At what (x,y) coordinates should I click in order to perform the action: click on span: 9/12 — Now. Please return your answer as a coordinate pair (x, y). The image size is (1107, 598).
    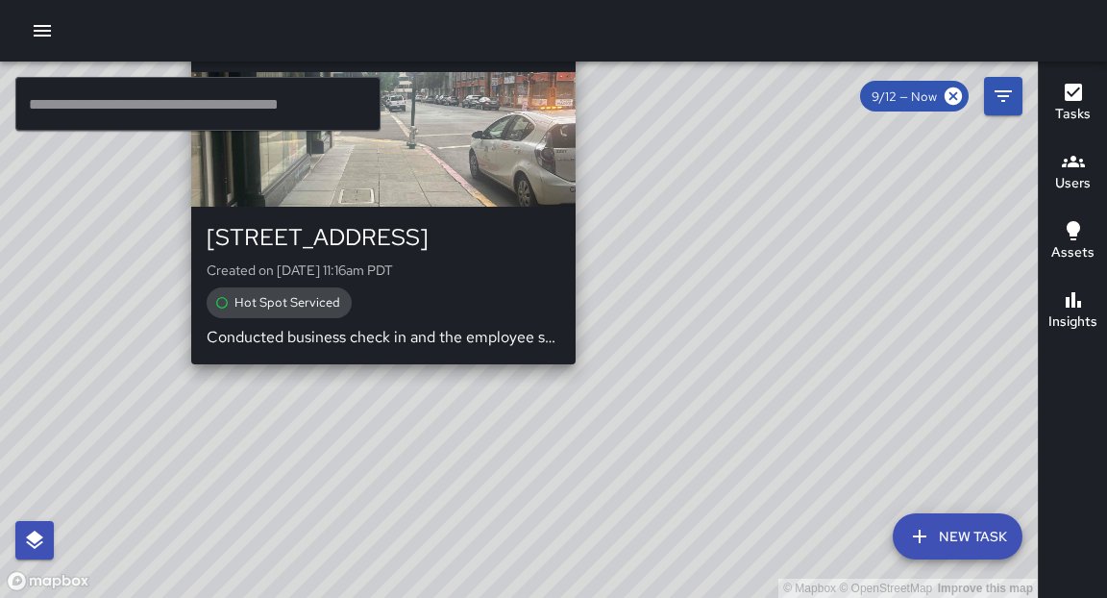
    Looking at the image, I should click on (904, 96).